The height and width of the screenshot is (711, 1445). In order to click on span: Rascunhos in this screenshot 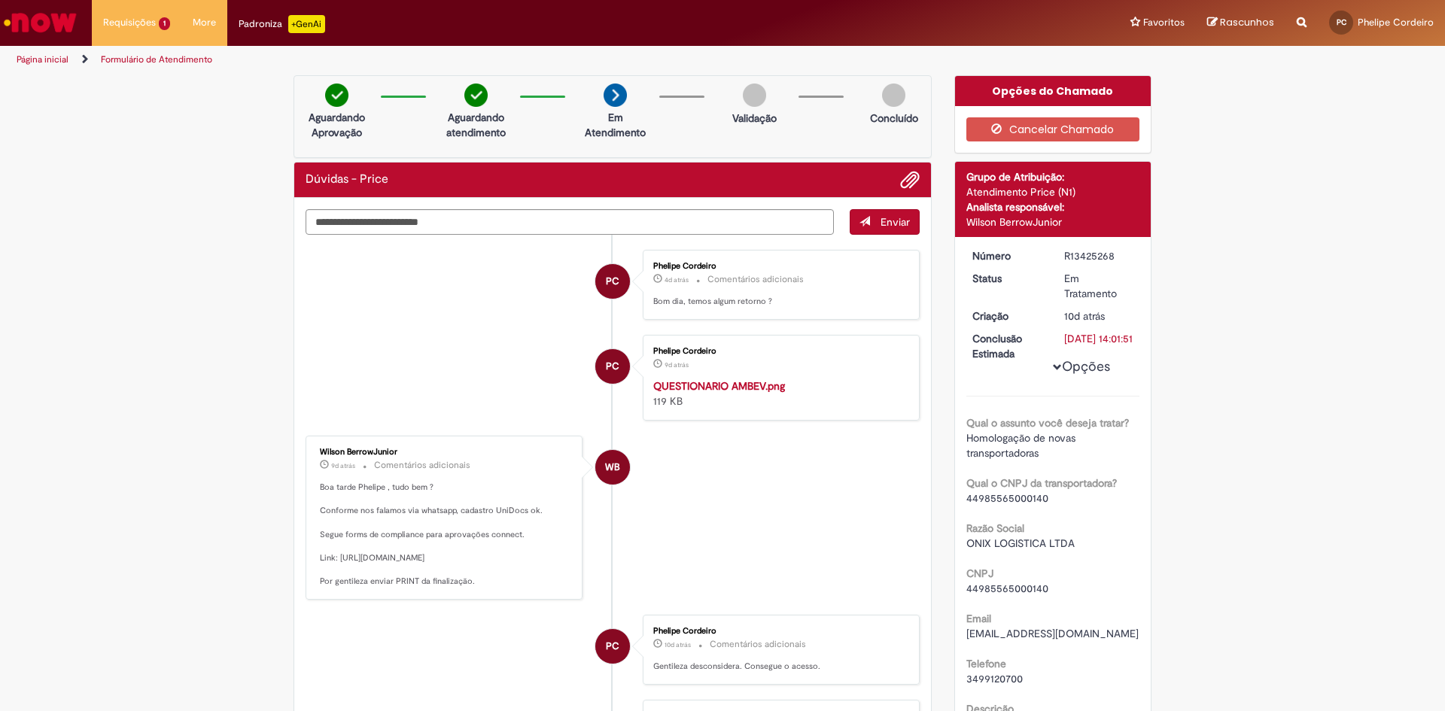, I will do `click(1247, 22)`.